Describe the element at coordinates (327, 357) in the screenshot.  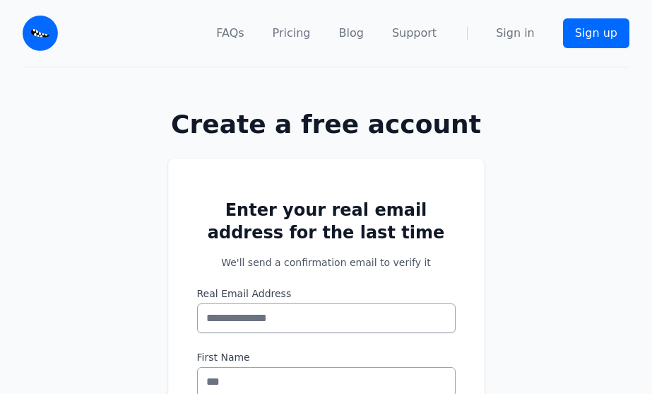
I see `label: First Name` at that location.